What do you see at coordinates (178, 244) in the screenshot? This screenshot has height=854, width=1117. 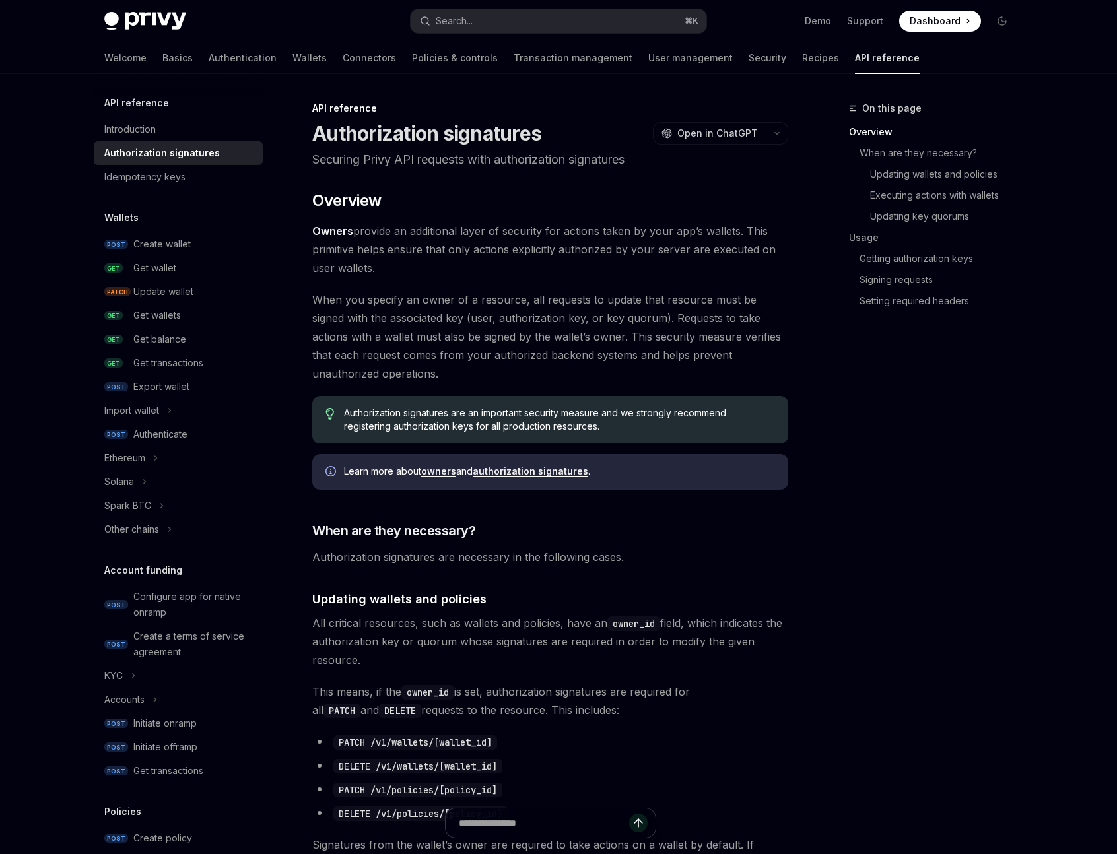 I see `a: POSTCreate wallet` at bounding box center [178, 244].